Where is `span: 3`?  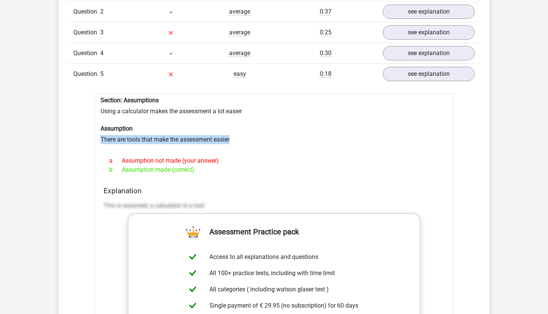
span: 3 is located at coordinates (102, 32).